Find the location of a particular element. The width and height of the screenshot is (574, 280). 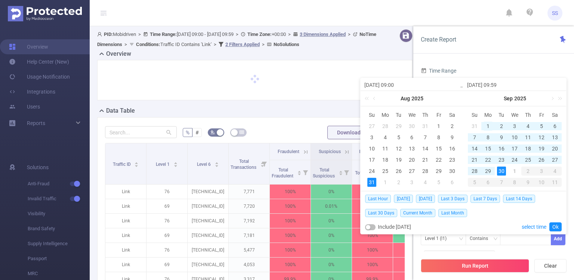

div: 19 is located at coordinates (399, 160).